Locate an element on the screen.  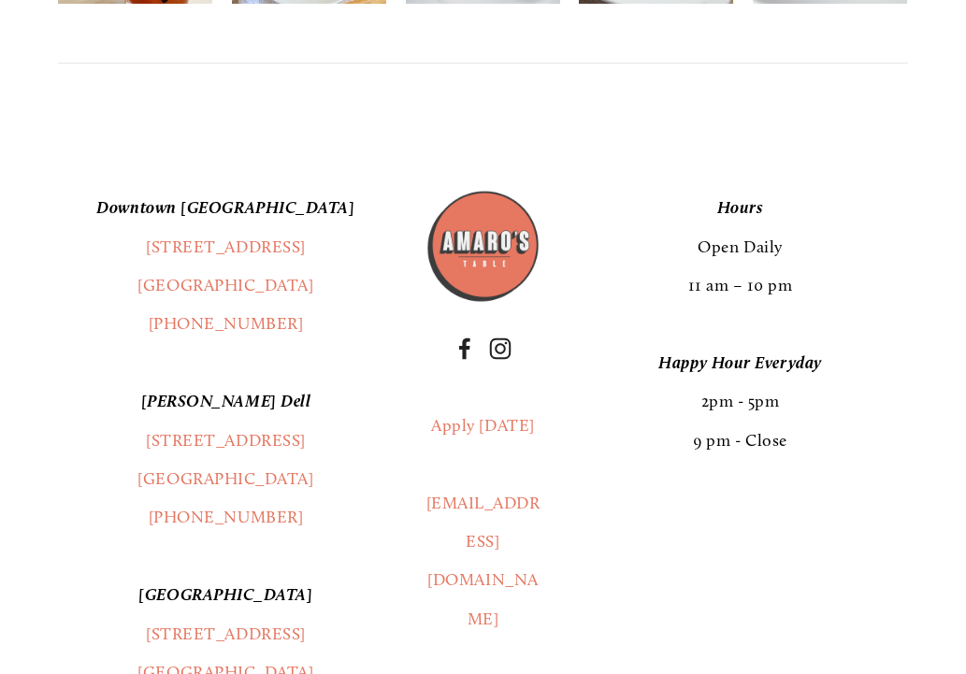
em: Hours is located at coordinates (740, 208).